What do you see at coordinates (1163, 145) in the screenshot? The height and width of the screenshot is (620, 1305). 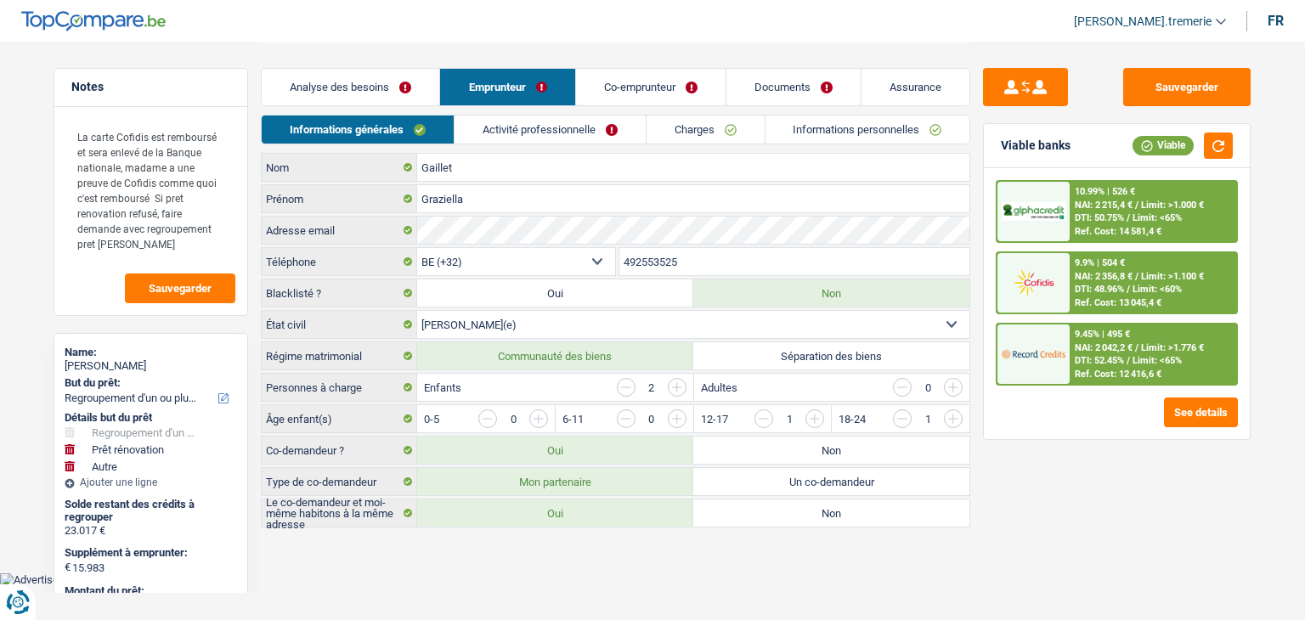 I see `div: Viable` at bounding box center [1163, 145].